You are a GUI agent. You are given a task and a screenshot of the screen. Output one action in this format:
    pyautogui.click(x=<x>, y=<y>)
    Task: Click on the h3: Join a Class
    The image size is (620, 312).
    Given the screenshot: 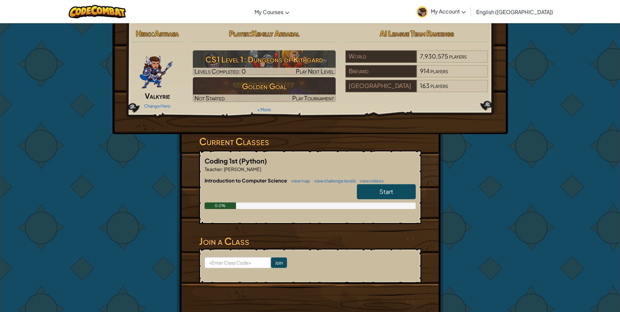 What is the action you would take?
    pyautogui.click(x=310, y=241)
    